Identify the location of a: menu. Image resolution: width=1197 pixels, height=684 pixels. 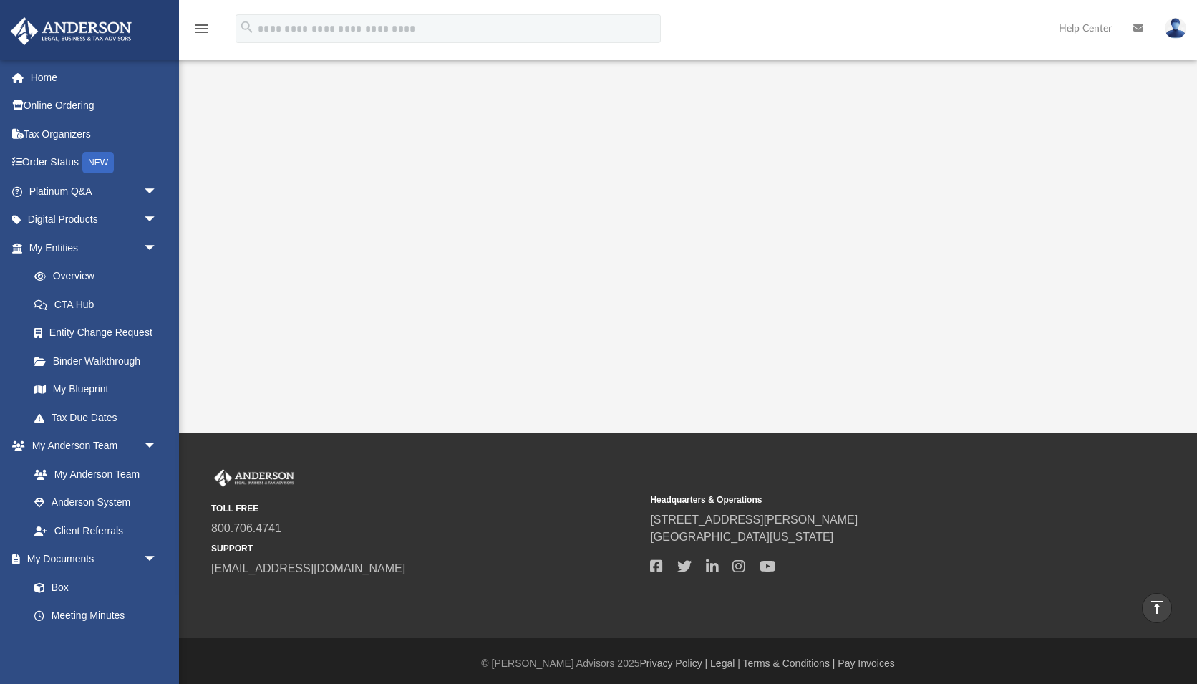
(202, 32).